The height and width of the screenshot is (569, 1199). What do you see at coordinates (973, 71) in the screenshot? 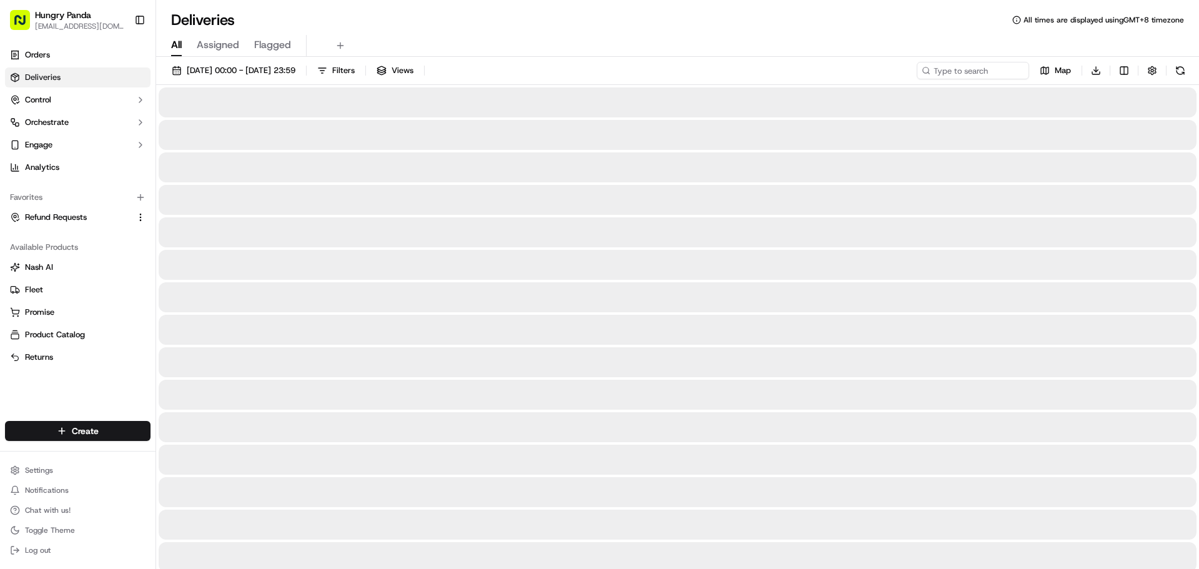
I see `input: Type to search` at bounding box center [973, 71].